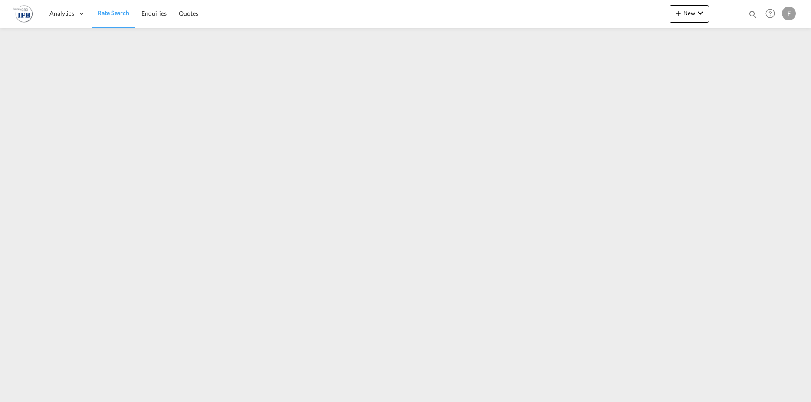 This screenshot has width=811, height=402. I want to click on span: New, so click(689, 13).